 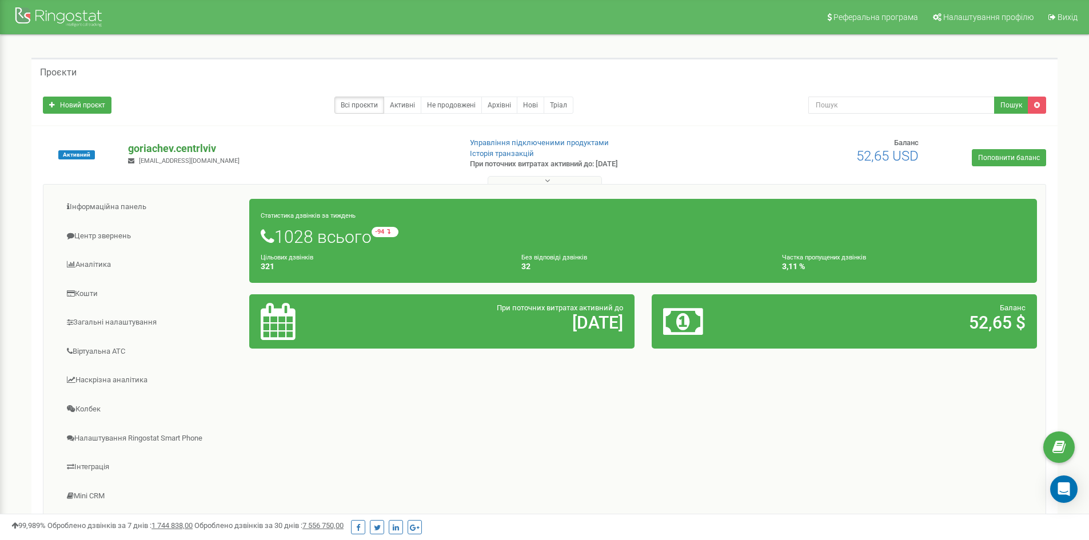 What do you see at coordinates (151, 496) in the screenshot?
I see `a: Mini CRM` at bounding box center [151, 496].